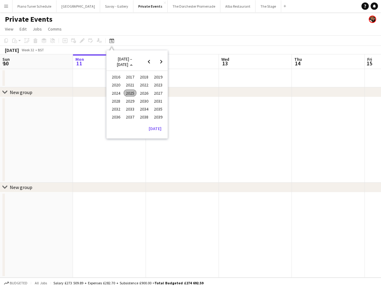 The width and height of the screenshot is (381, 288). What do you see at coordinates (144, 77) in the screenshot?
I see `span: 2018` at bounding box center [144, 77].